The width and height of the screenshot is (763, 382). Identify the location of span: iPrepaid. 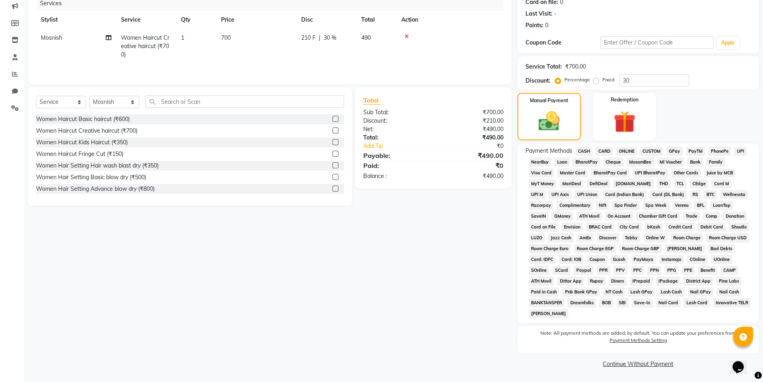
(641, 281).